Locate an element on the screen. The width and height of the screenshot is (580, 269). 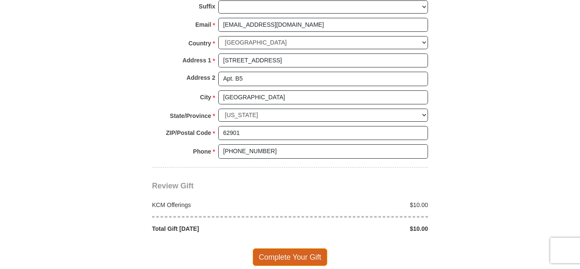
strong: Country is located at coordinates (200, 43).